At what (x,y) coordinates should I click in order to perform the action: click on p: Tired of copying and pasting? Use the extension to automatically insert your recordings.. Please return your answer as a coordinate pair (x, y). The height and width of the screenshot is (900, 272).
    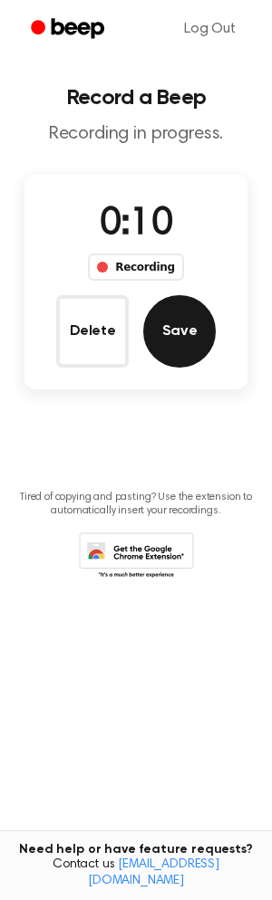
    Looking at the image, I should click on (136, 505).